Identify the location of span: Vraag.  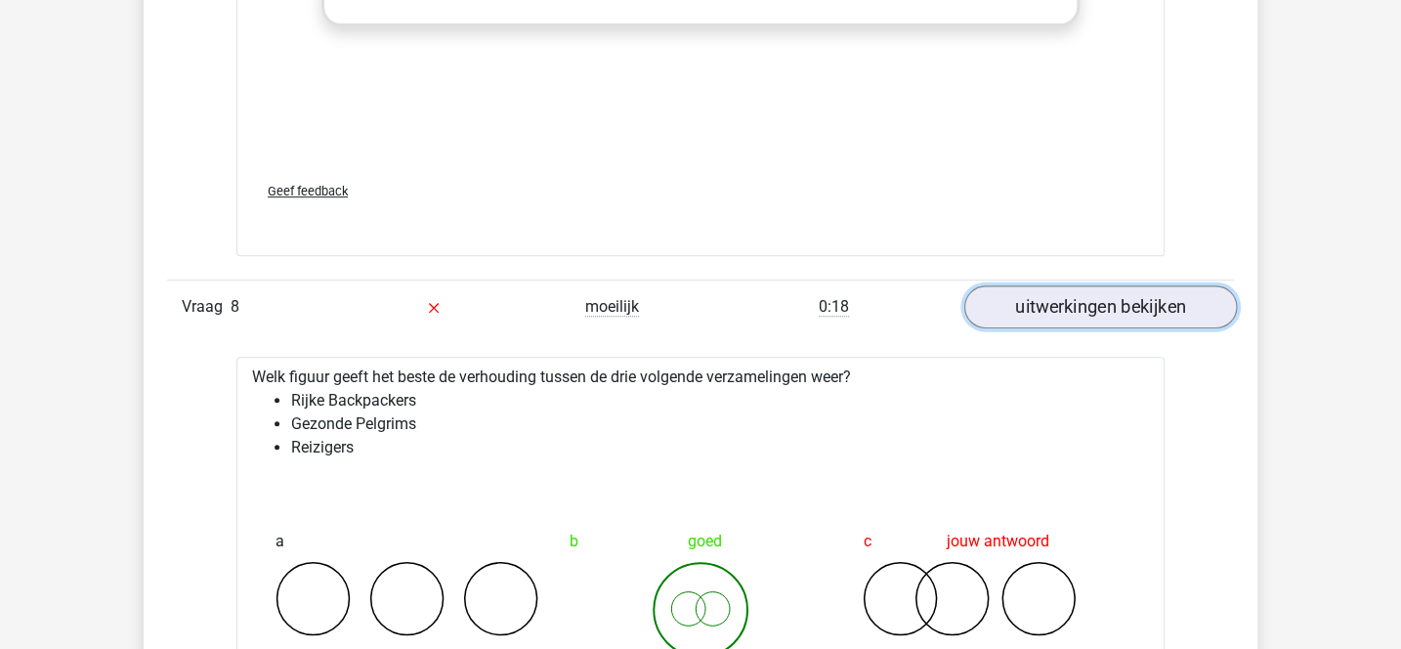
(206, 307).